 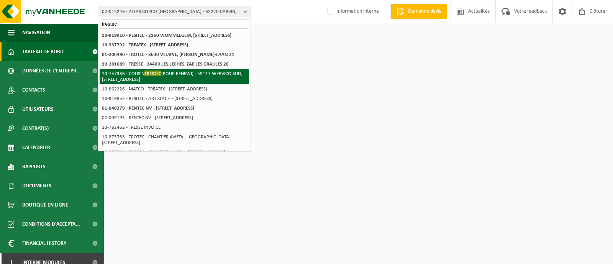 What do you see at coordinates (165, 64) in the screenshot?
I see `strong: 10-281689 - TRESSE - 24400 LES LECHES, ZAE LES GRAULES 28` at bounding box center [165, 64].